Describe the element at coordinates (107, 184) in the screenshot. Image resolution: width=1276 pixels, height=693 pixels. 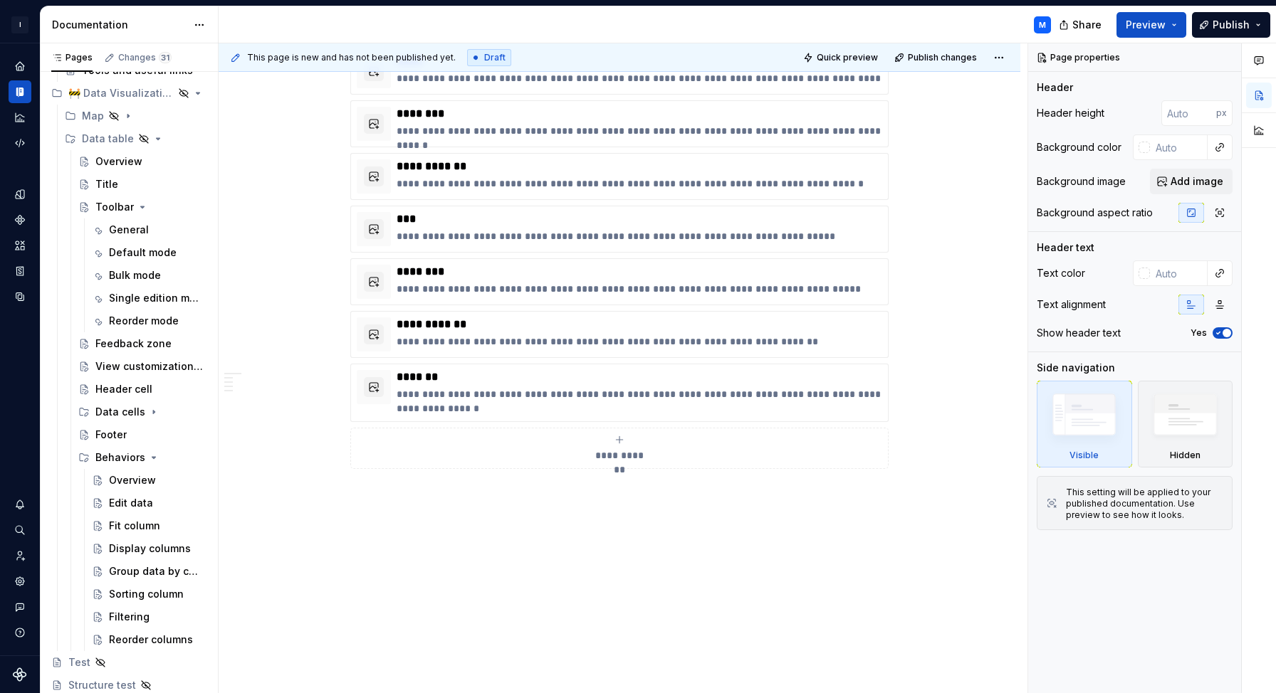
I see `div: Title` at that location.